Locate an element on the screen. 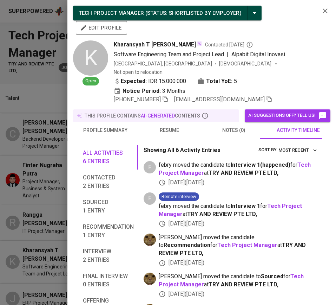  p: this profile contains contents is located at coordinates (142, 116).